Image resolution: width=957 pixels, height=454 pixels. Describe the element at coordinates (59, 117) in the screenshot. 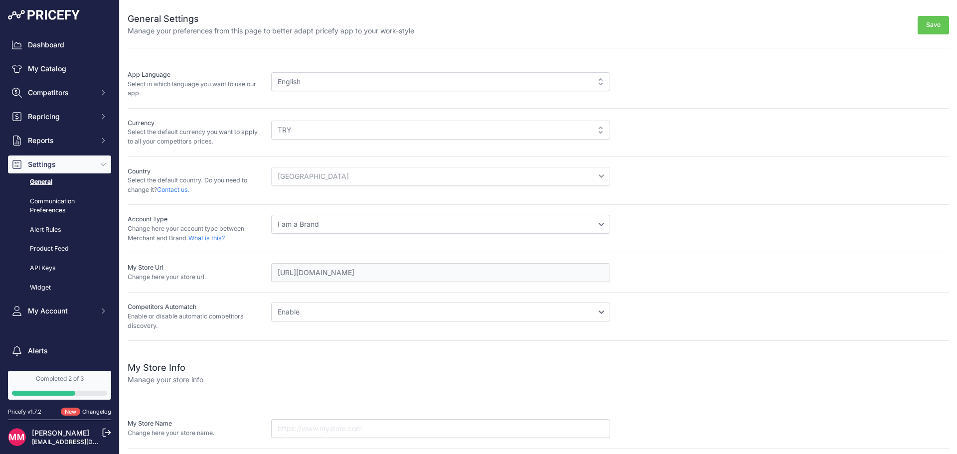

I see `button: Repricing` at that location.